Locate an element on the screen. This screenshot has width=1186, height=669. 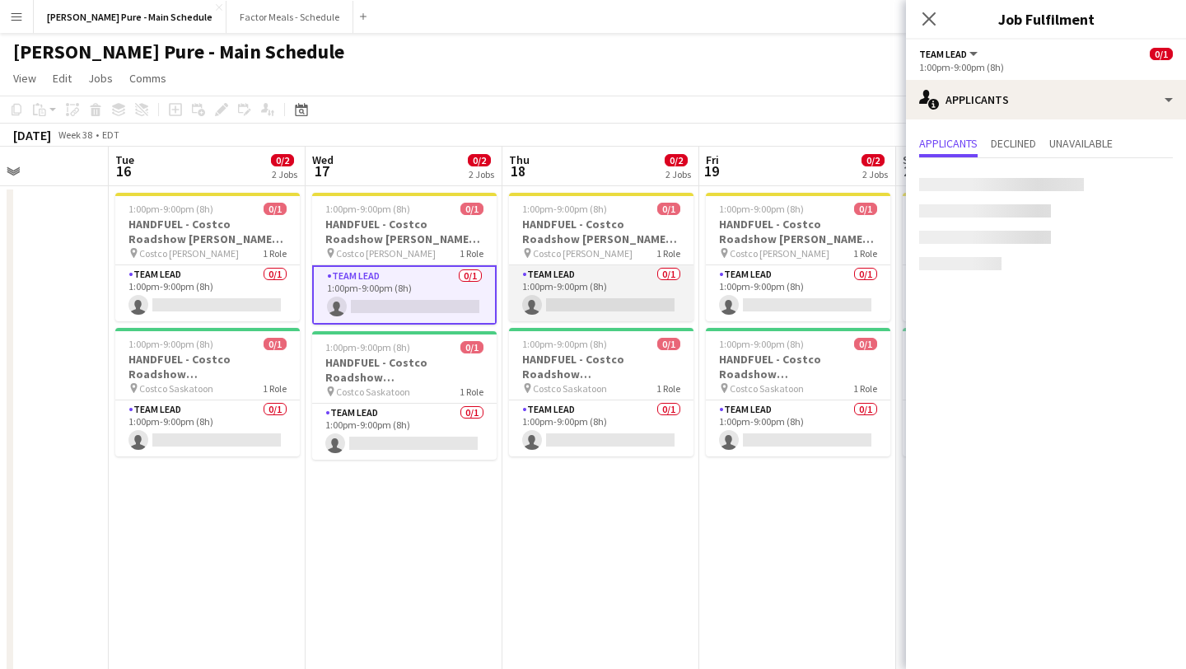
span: Week 38 is located at coordinates (75, 134).